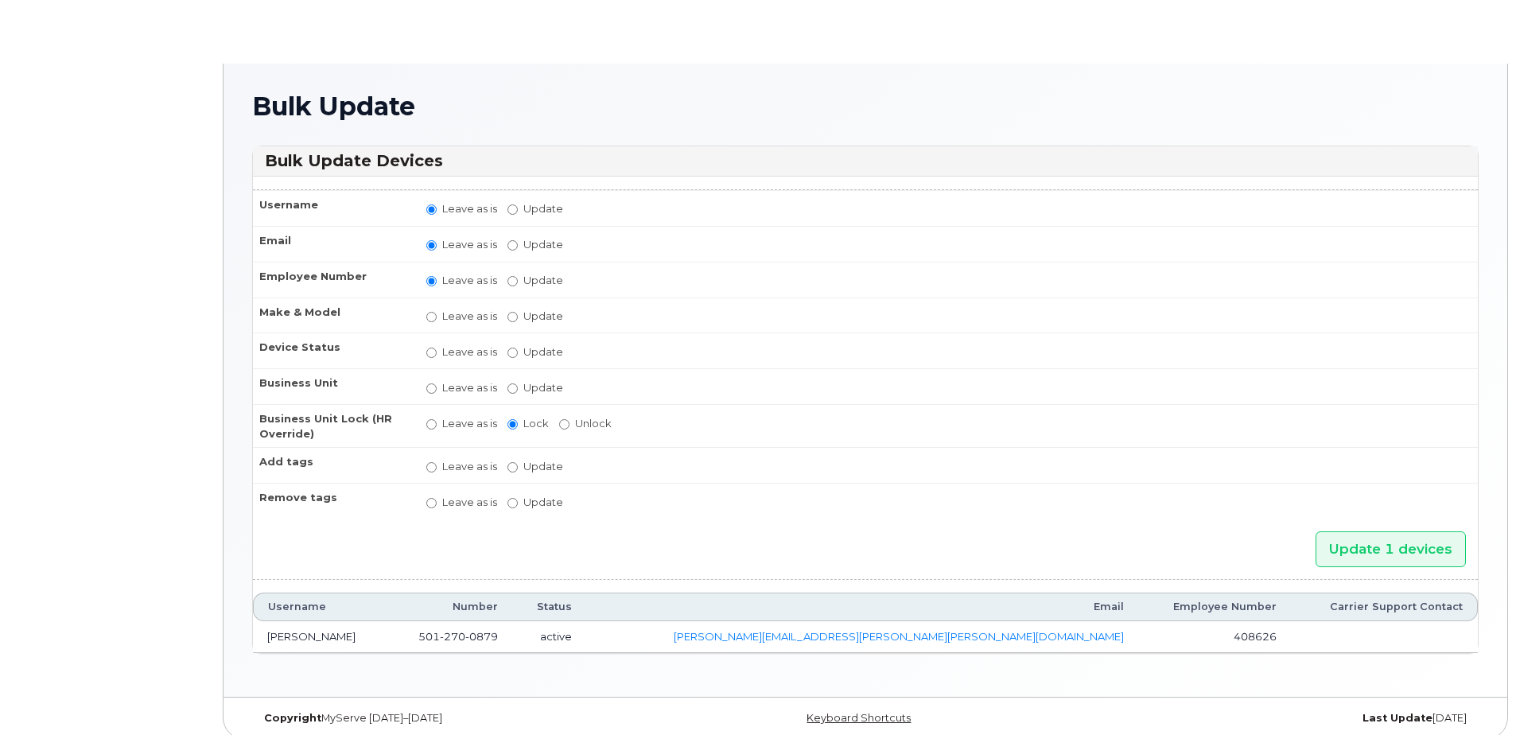 The width and height of the screenshot is (1516, 735). What do you see at coordinates (866, 161) in the screenshot?
I see `h3: Bulk Update Devices` at bounding box center [866, 161].